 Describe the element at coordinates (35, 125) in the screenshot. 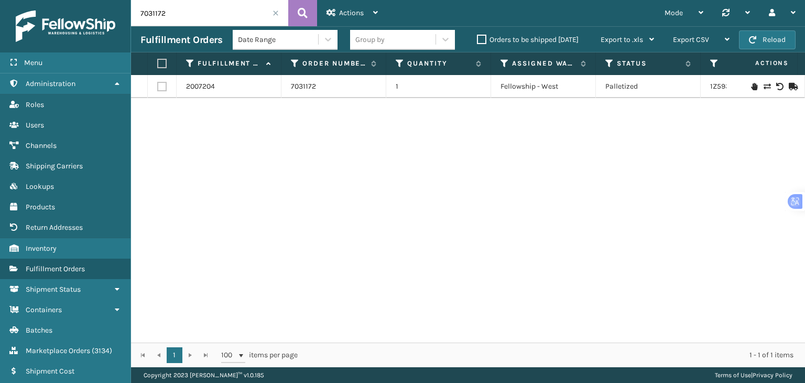

I see `span: Users` at that location.